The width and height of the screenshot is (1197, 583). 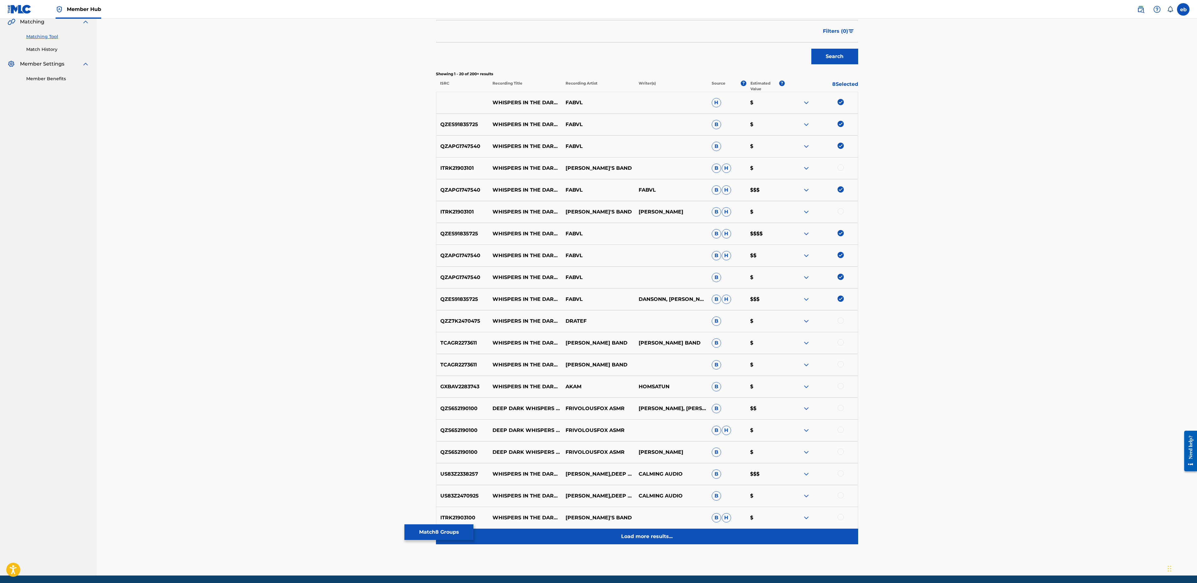 I want to click on p: WHISPERS IN THE DARK 2, so click(x=525, y=343).